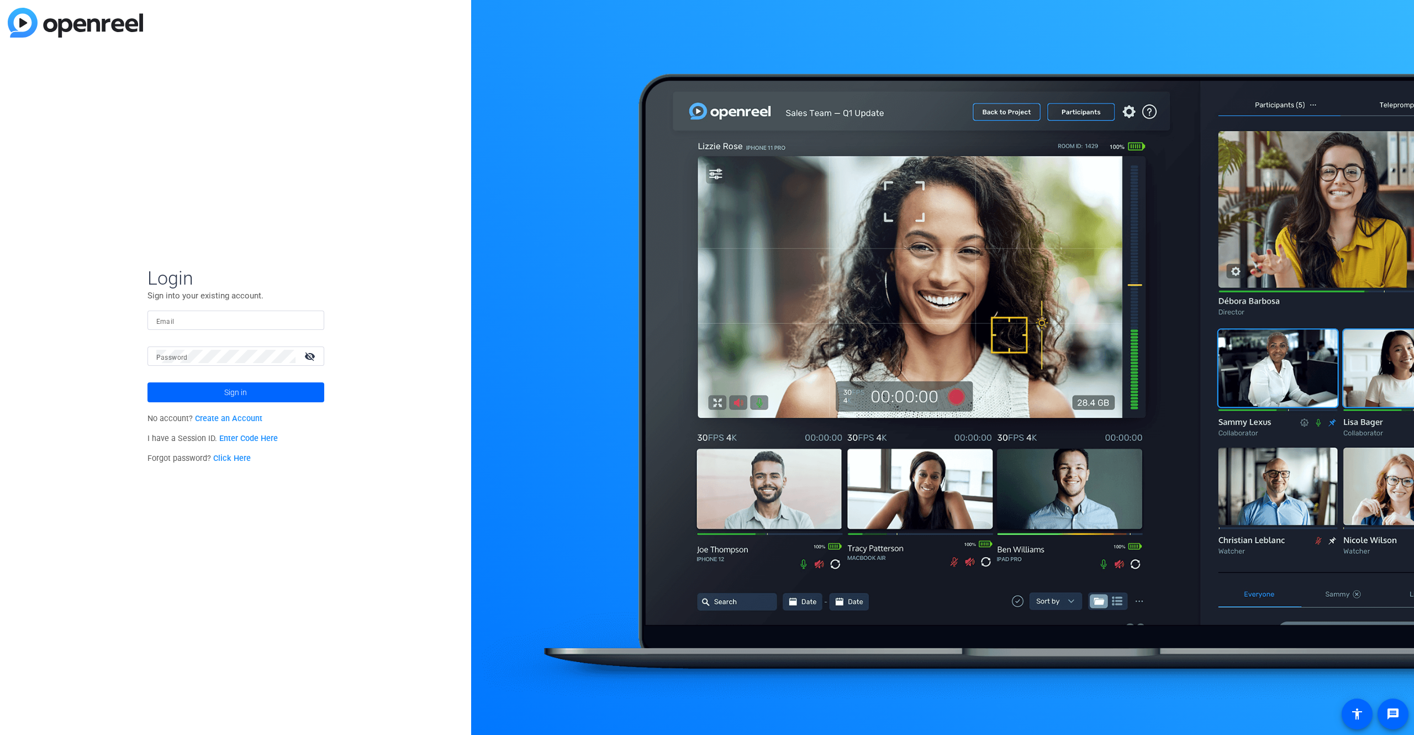 The width and height of the screenshot is (1414, 735). What do you see at coordinates (236, 296) in the screenshot?
I see `p: Sign into your existing account.` at bounding box center [236, 296].